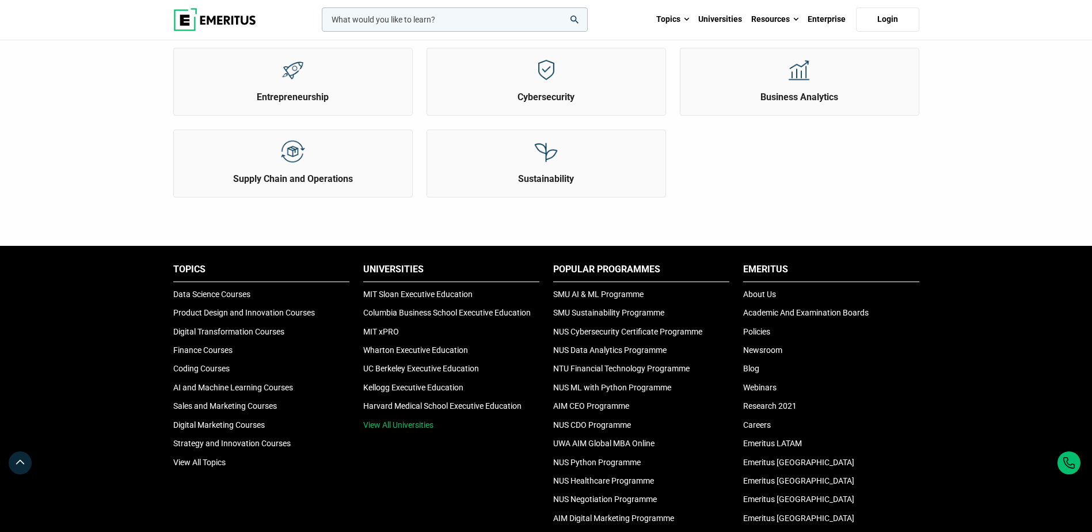  Describe the element at coordinates (232, 443) in the screenshot. I see `a: Strategy and Innovation Courses` at that location.